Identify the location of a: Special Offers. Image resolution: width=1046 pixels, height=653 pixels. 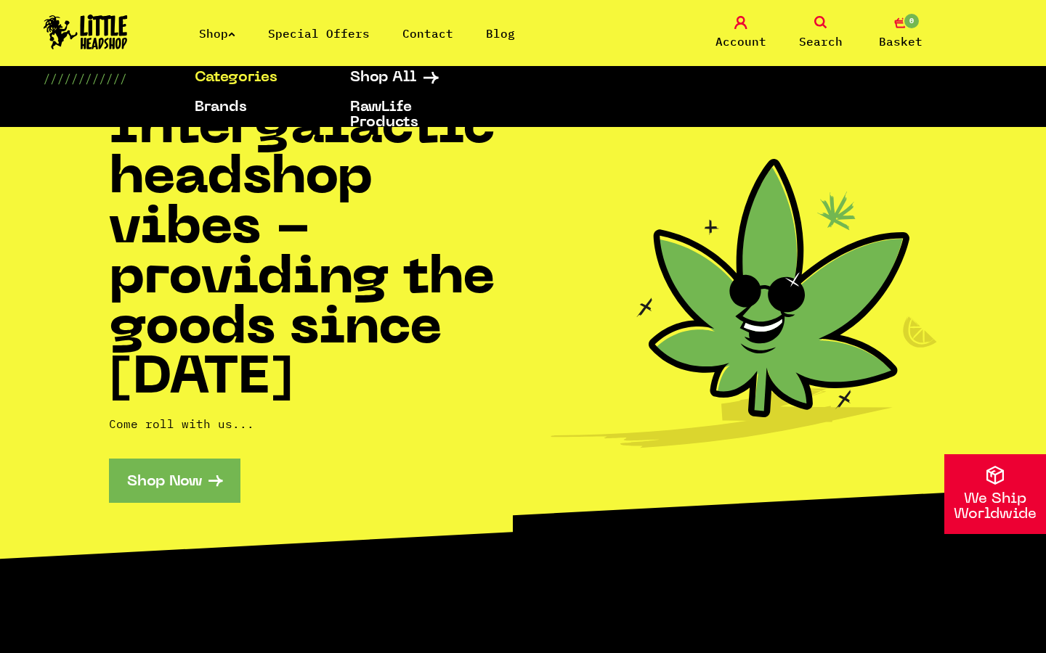
(319, 33).